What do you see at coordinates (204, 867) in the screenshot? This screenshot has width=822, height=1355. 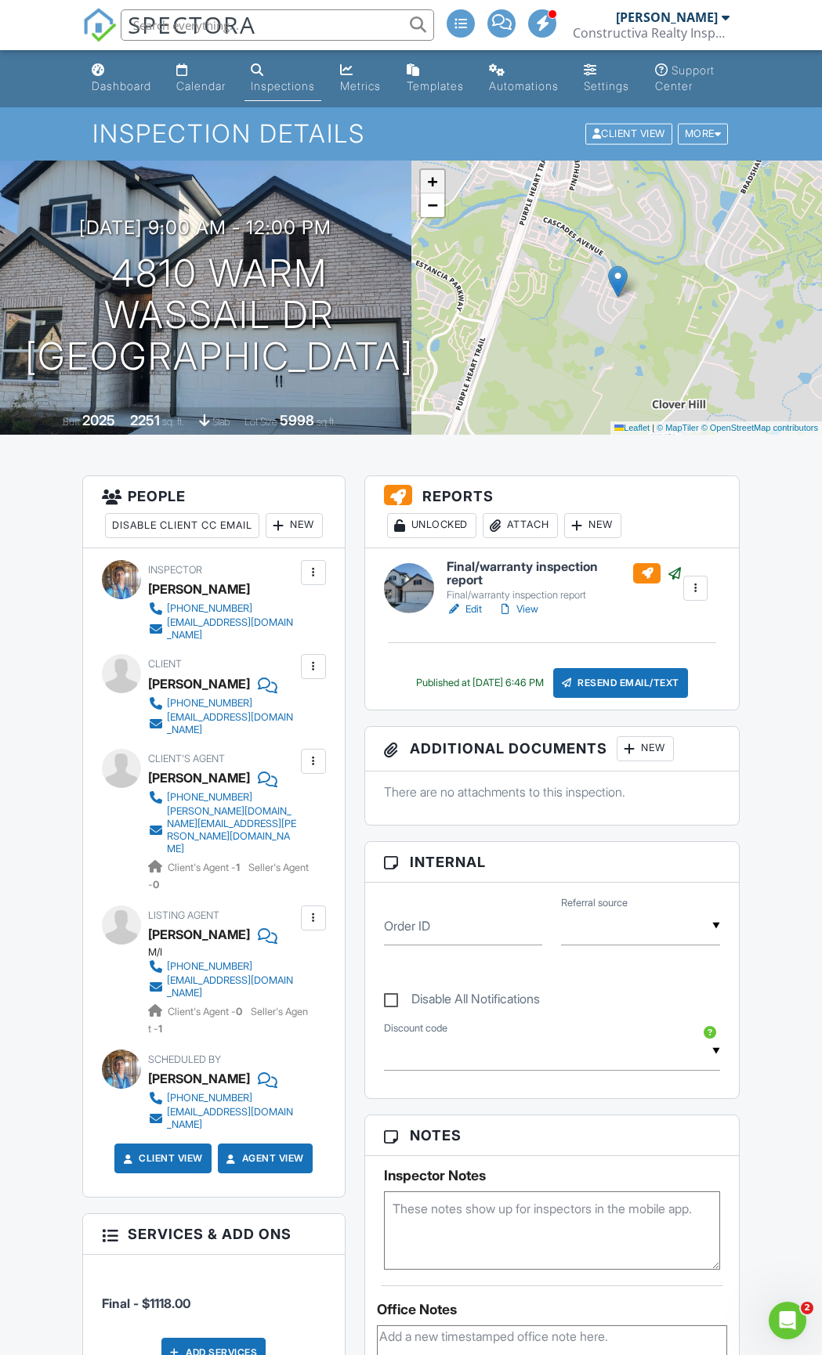 I see `span: Client's Agent -` at bounding box center [204, 867].